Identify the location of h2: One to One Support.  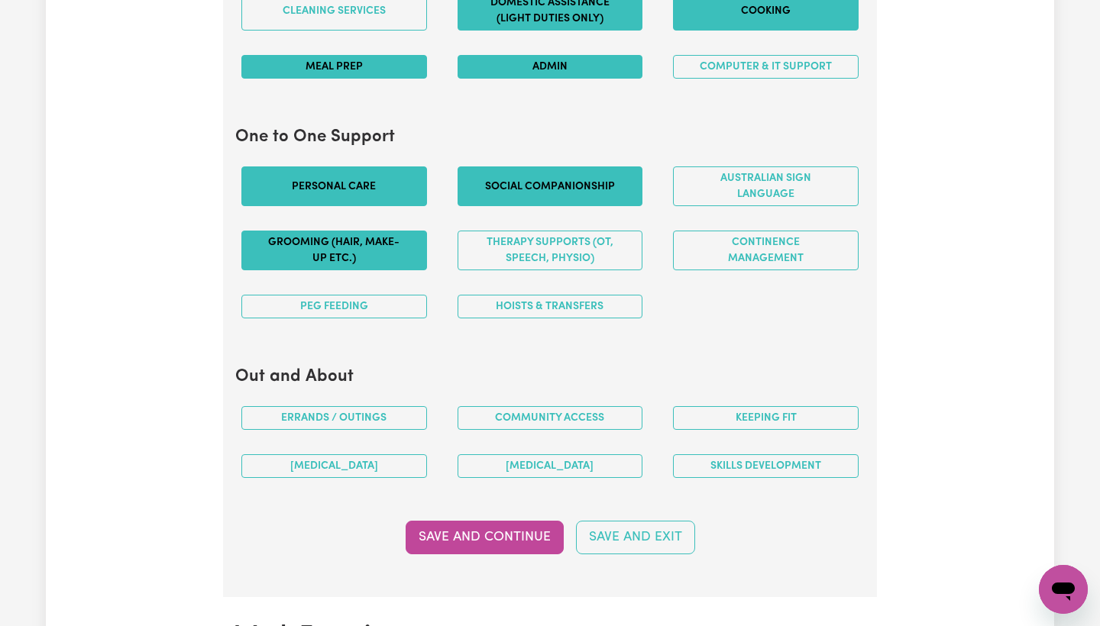
(550, 137).